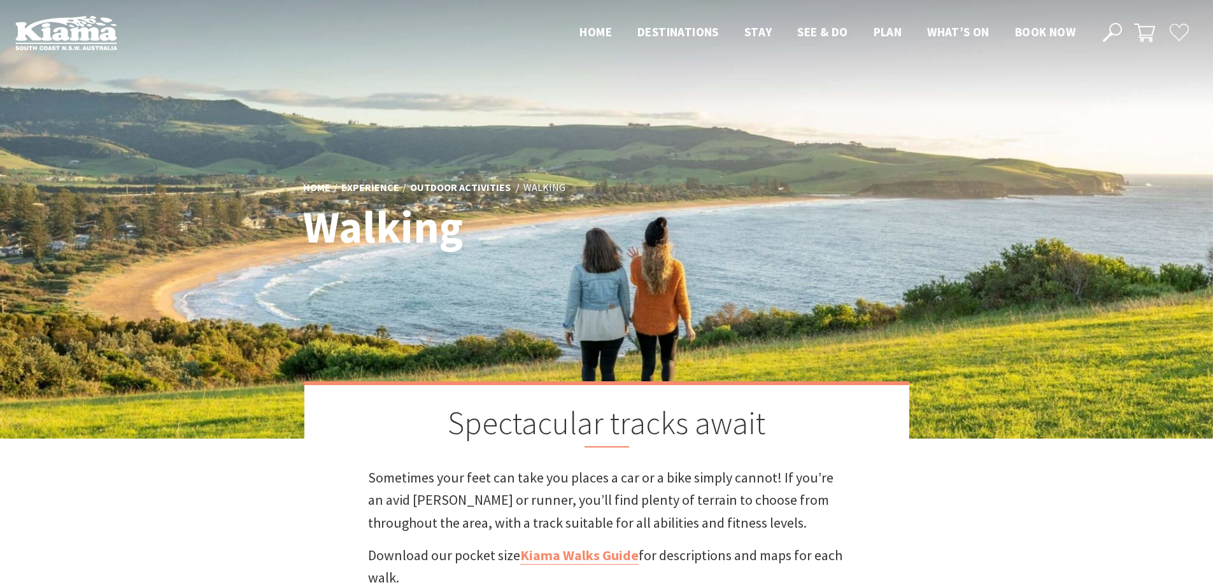 The width and height of the screenshot is (1213, 585). What do you see at coordinates (544, 188) in the screenshot?
I see `li: Walking` at bounding box center [544, 188].